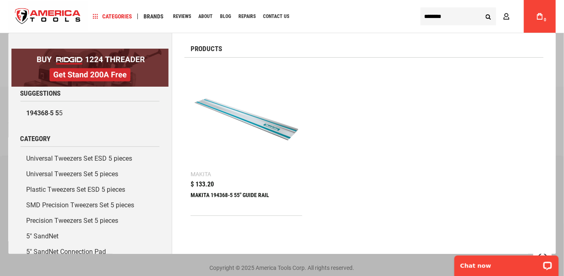 The height and width of the screenshot is (276, 564). What do you see at coordinates (113, 16) in the screenshot?
I see `span: Categories` at bounding box center [113, 16].